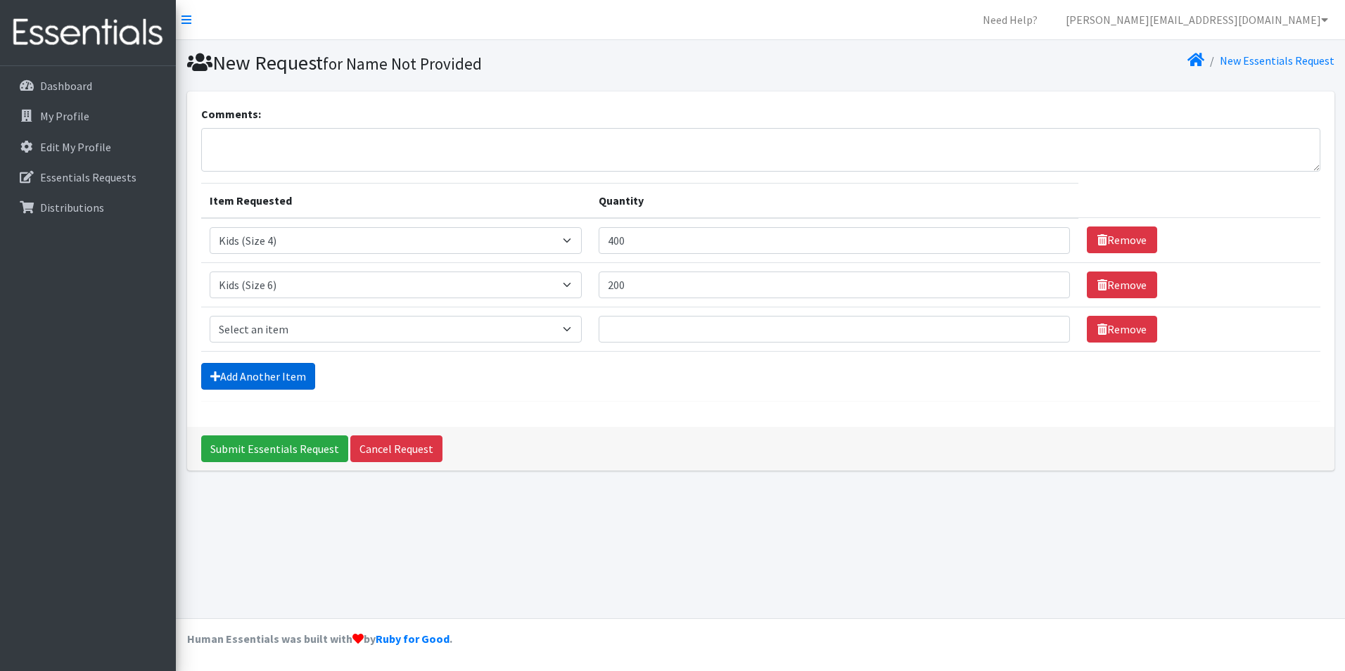  I want to click on strong: Human Essentials was built with by ., so click(319, 639).